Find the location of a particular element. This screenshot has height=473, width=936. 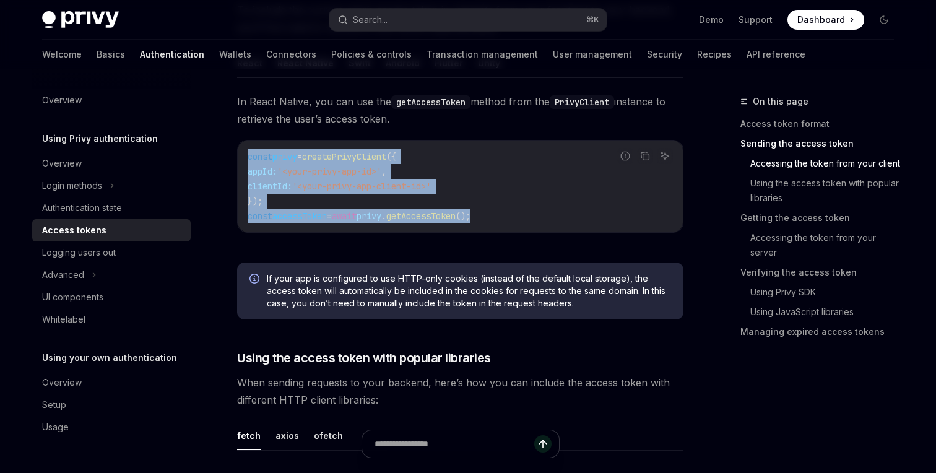

button: fetch is located at coordinates (249, 435).